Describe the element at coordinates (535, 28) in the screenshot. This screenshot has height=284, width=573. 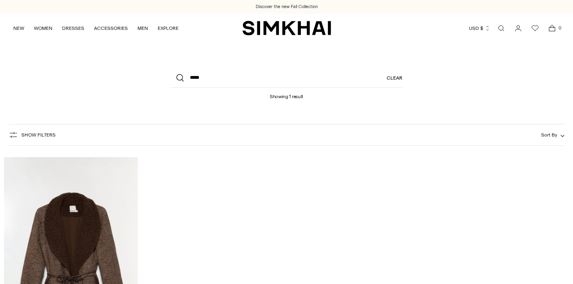
I see `a: Wishlist` at that location.